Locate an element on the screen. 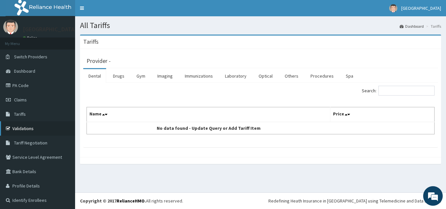  a: Online is located at coordinates (31, 38).